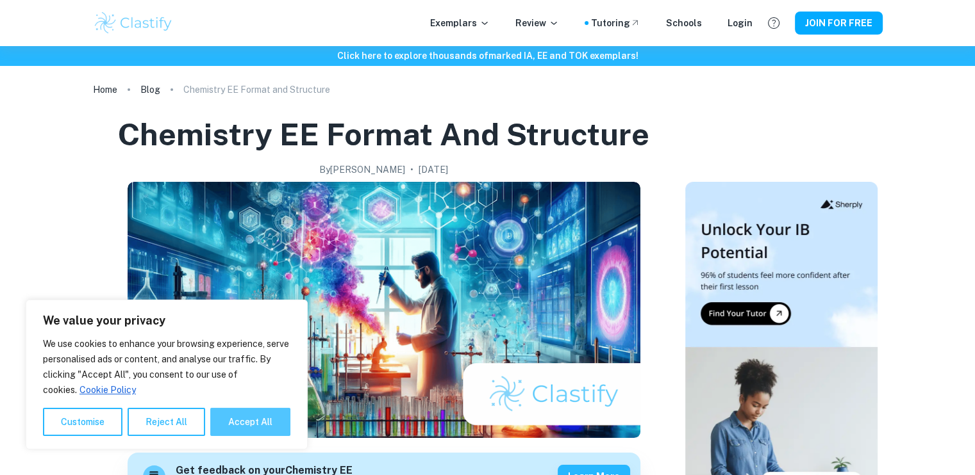 This screenshot has width=975, height=475. Describe the element at coordinates (150, 90) in the screenshot. I see `a: Blog` at that location.